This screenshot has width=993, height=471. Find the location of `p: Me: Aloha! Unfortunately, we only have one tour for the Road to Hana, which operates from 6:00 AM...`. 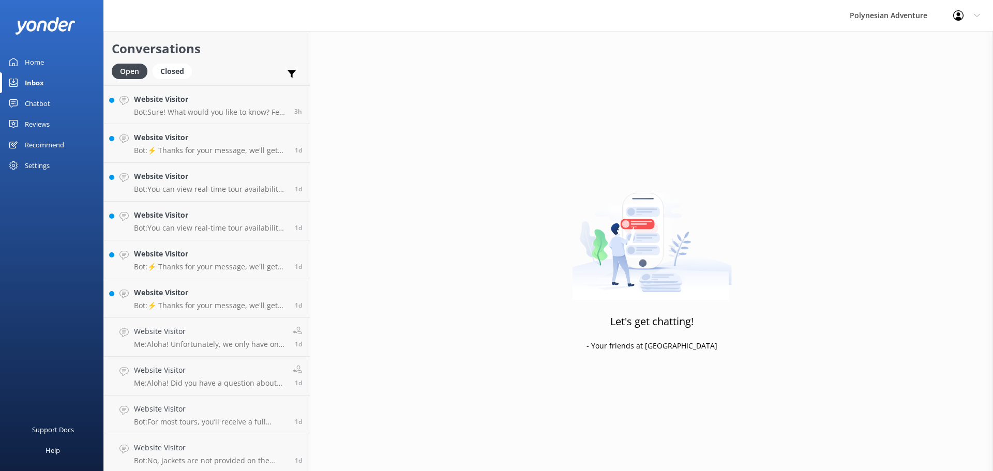

p: Me: Aloha! Unfortunately, we only have one tour for the Road to Hana, which operates from 6:00 AM... is located at coordinates (209, 344).